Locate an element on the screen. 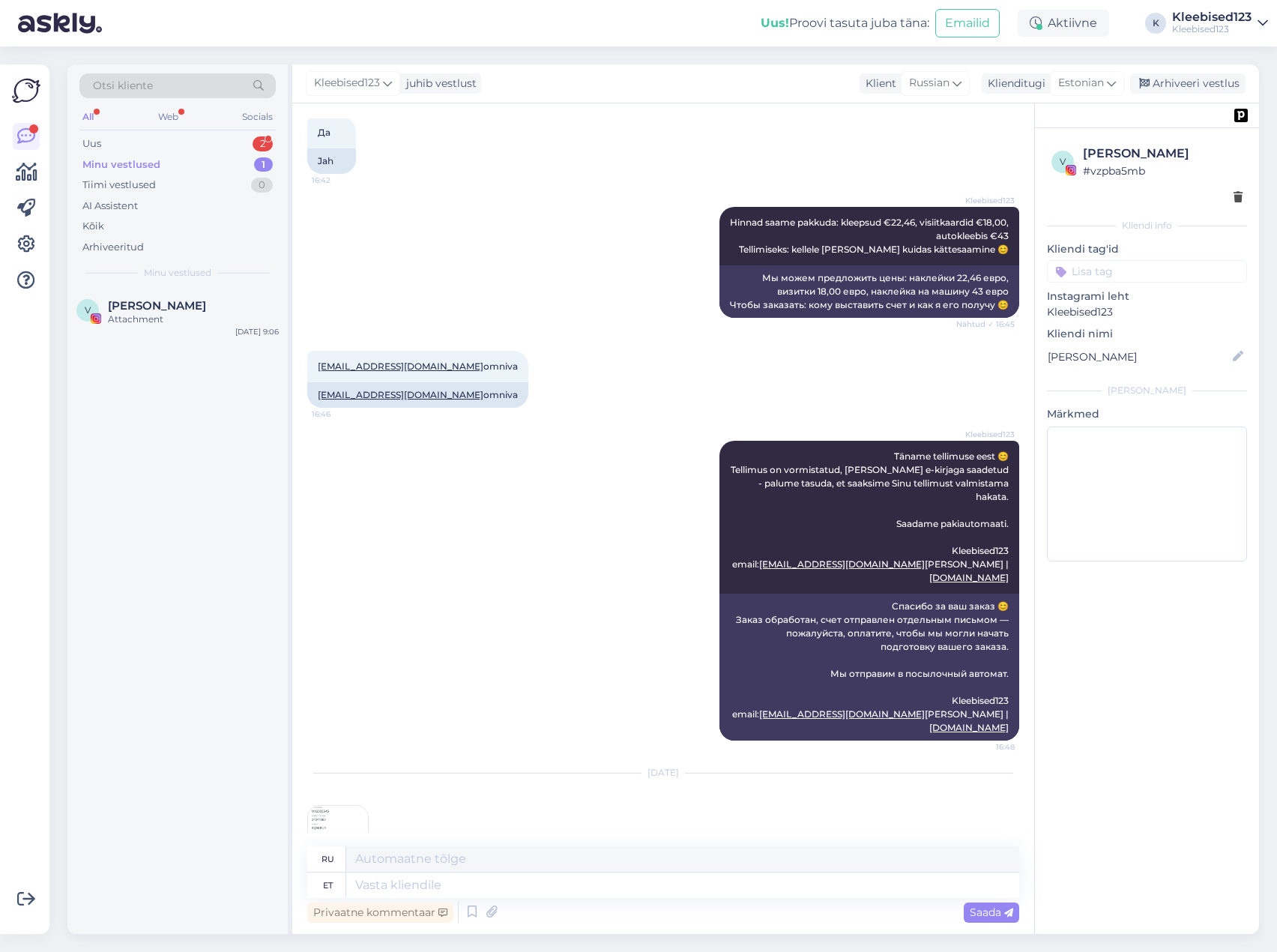  div: omniva is located at coordinates (417, 395).